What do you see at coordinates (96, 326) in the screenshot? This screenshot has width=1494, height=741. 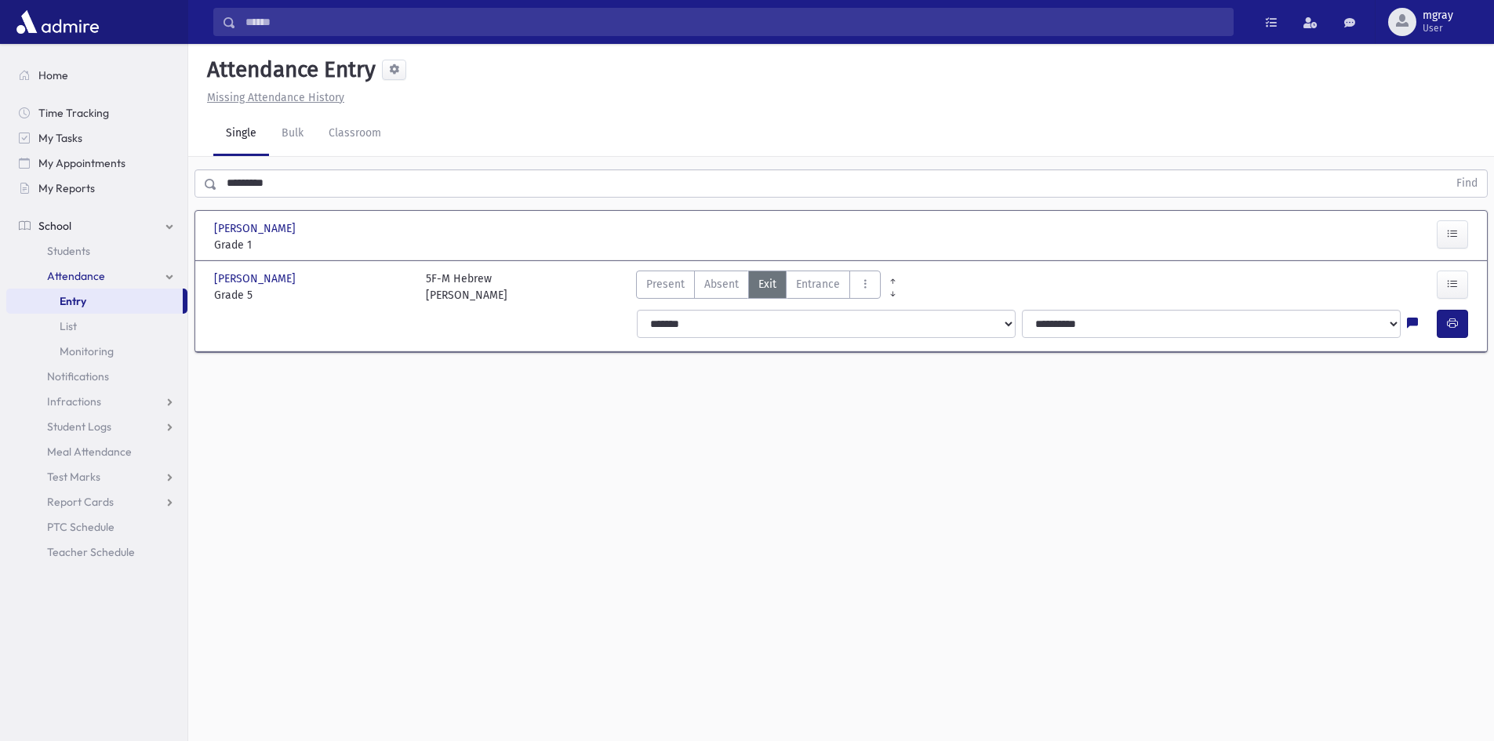 I see `a: List` at bounding box center [96, 326].